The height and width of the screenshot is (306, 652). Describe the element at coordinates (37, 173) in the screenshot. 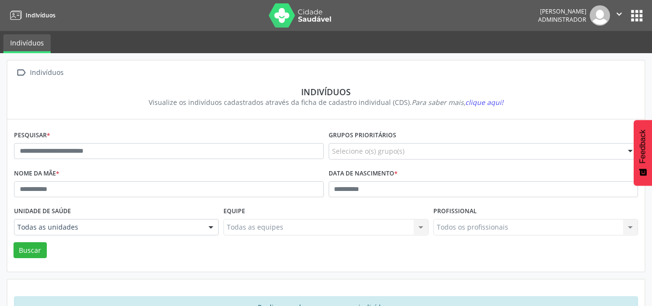

I see `label: Nome da mãe` at that location.